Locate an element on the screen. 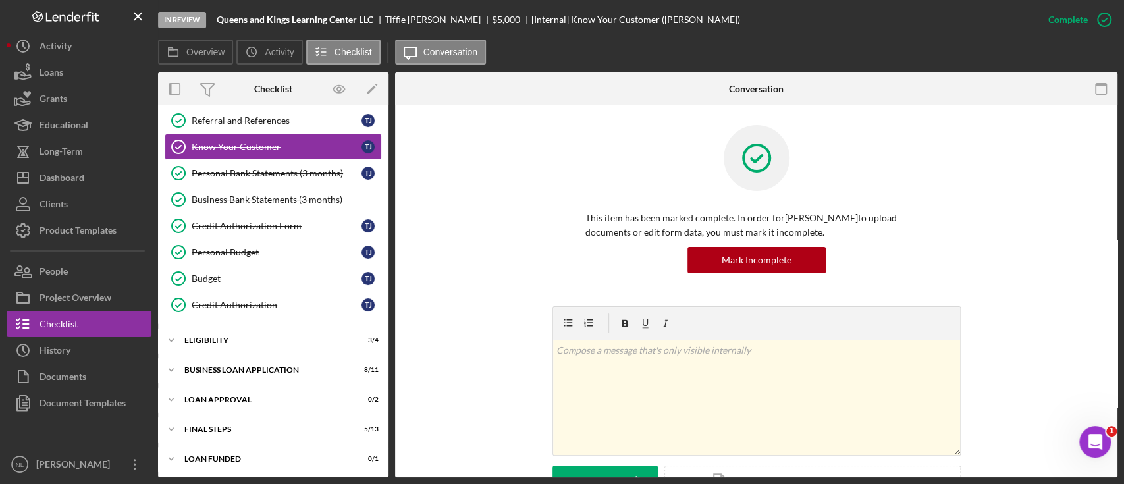  div: LOAN FUNDED is located at coordinates (265, 459).